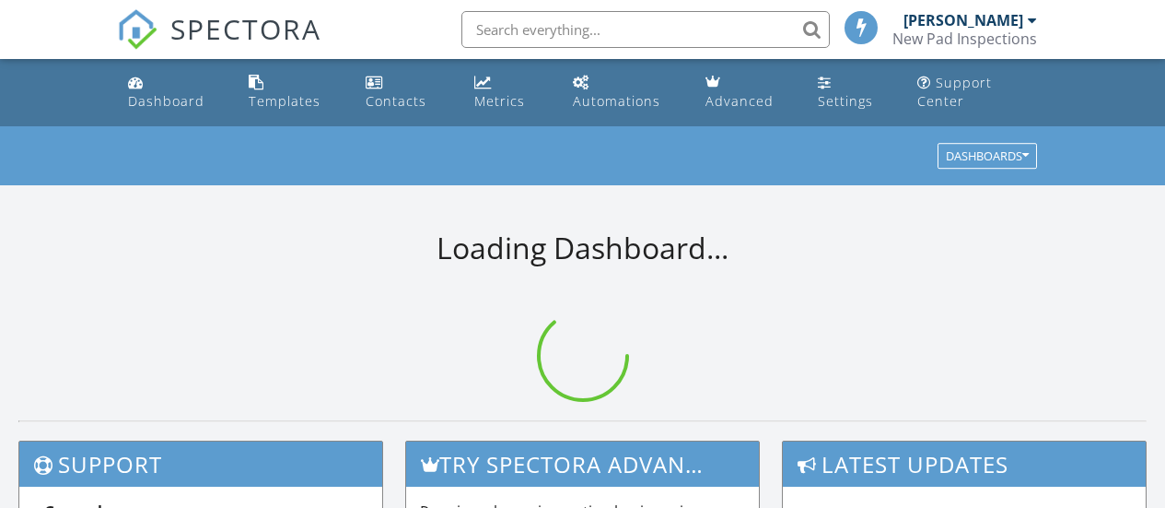 Image resolution: width=1165 pixels, height=508 pixels. What do you see at coordinates (965, 39) in the screenshot?
I see `div: New Pad Inspections` at bounding box center [965, 39].